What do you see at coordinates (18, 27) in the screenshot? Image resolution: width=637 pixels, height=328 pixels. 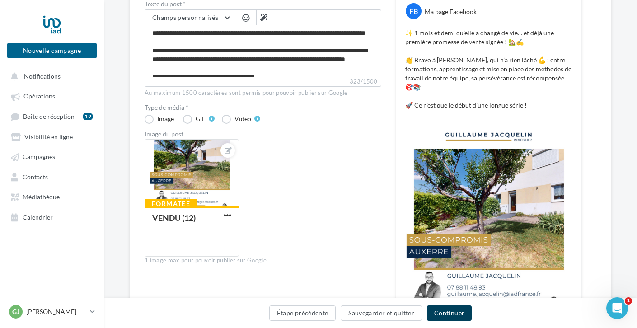 I see `img: website_grey.svg` at bounding box center [18, 27].